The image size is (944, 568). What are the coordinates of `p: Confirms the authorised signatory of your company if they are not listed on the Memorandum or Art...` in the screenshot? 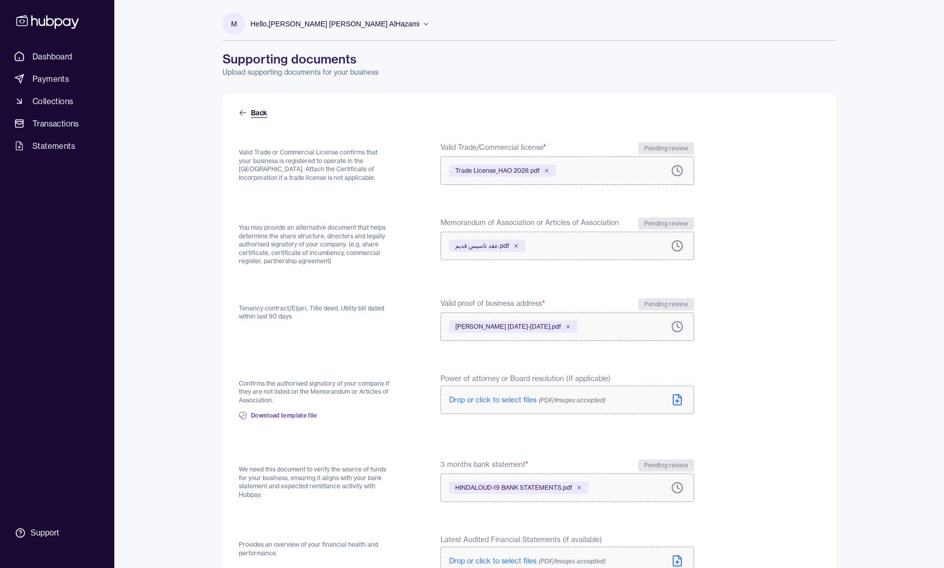 It's located at (315, 392).